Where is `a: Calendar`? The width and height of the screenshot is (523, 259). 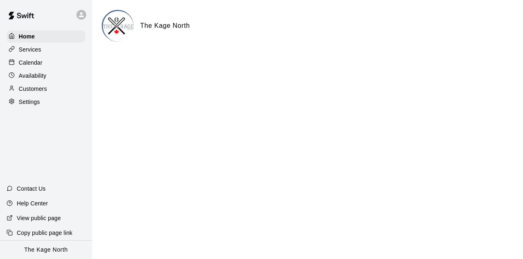
a: Calendar is located at coordinates (46, 63).